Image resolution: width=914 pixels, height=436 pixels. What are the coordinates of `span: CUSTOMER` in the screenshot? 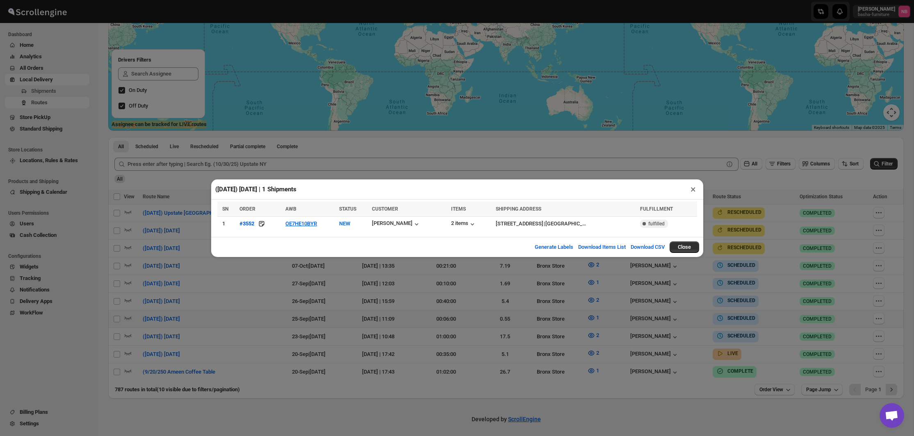 It's located at (385, 209).